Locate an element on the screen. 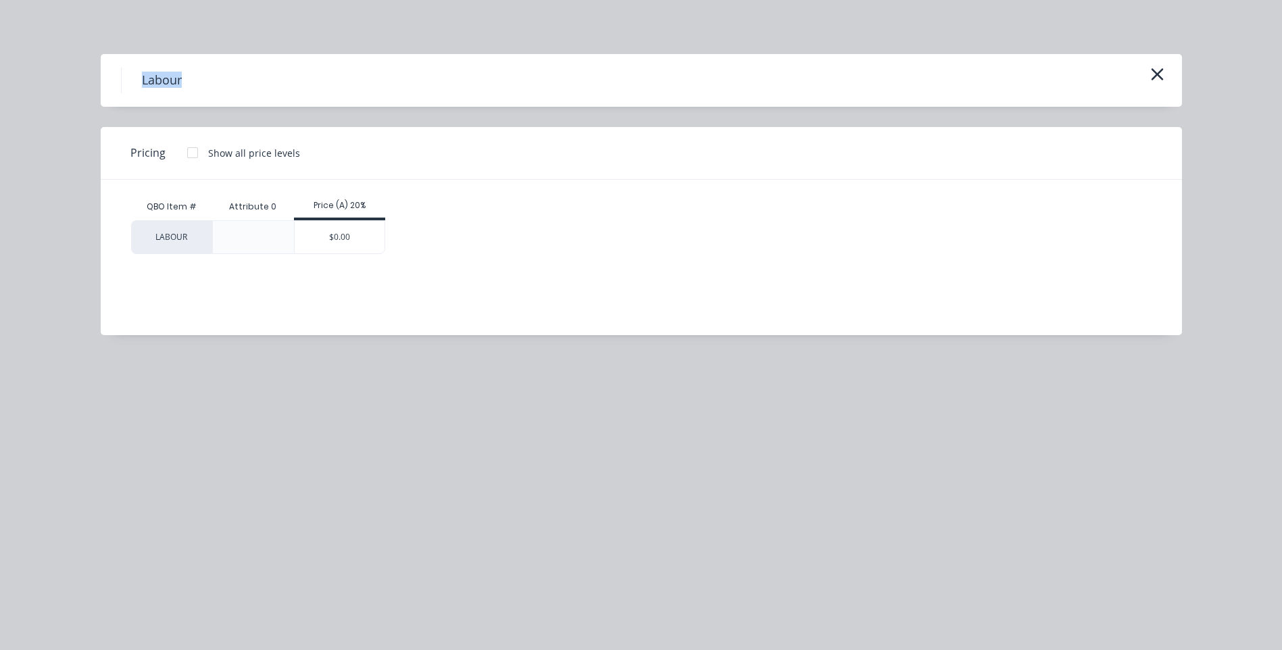 Image resolution: width=1282 pixels, height=650 pixels. h4: Labour is located at coordinates (161, 80).